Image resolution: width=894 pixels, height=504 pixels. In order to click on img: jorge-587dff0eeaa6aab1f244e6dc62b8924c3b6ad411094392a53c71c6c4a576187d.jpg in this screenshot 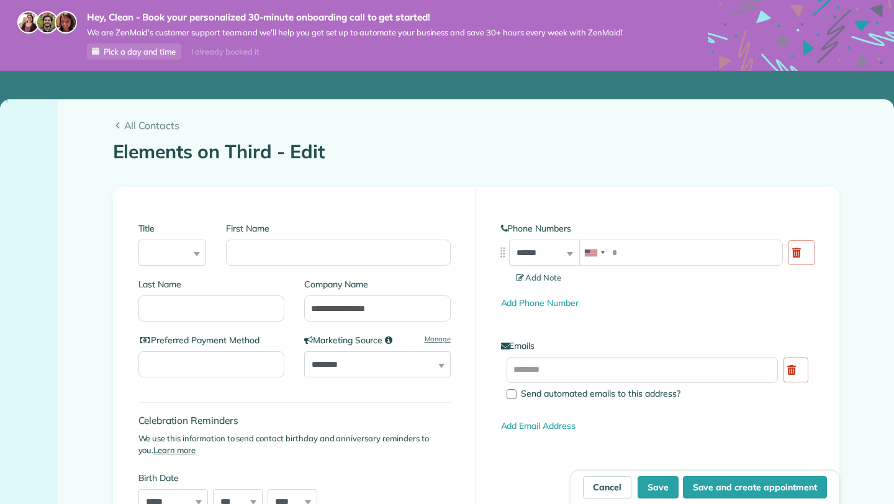, I will do `click(47, 22)`.